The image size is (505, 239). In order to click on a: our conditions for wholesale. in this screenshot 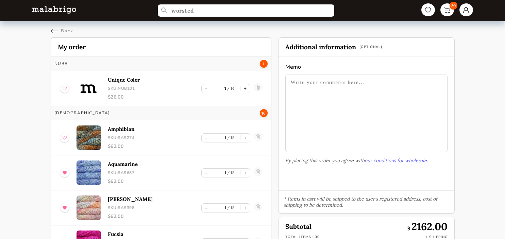, I will do `click(396, 161)`.